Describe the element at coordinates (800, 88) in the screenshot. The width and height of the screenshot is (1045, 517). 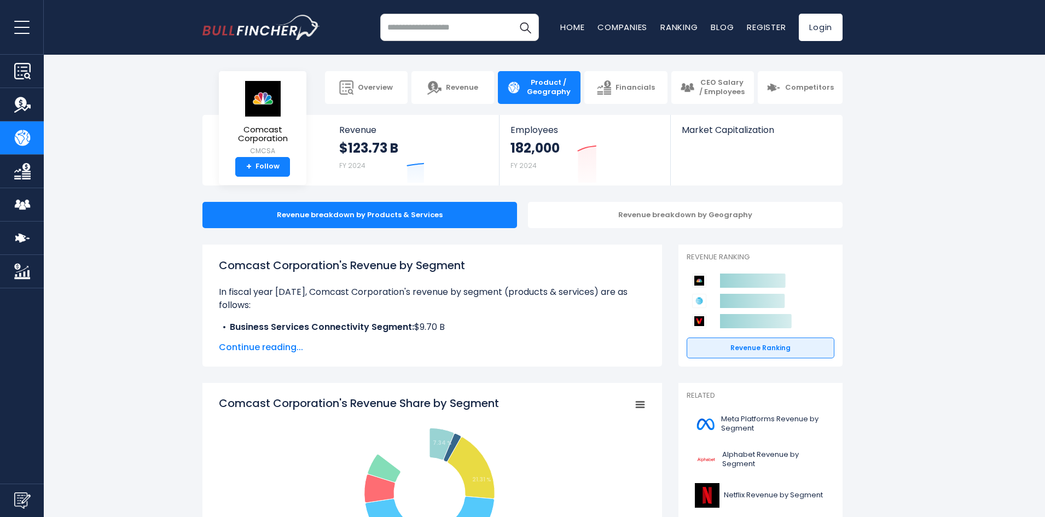
I see `a: Competitors` at that location.